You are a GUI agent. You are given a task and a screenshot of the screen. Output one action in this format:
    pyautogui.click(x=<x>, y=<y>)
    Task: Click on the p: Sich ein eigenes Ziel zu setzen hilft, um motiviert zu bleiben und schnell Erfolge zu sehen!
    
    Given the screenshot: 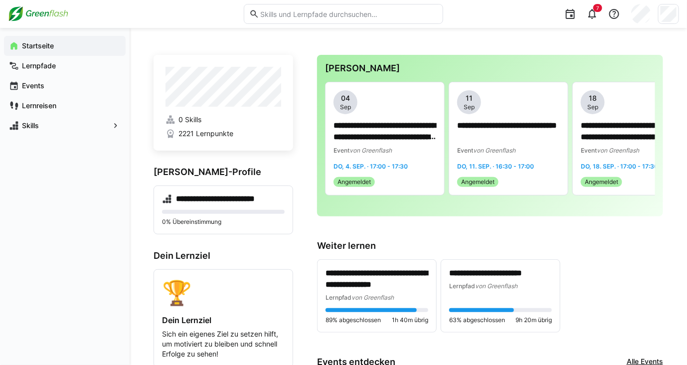 What is the action you would take?
    pyautogui.click(x=223, y=344)
    